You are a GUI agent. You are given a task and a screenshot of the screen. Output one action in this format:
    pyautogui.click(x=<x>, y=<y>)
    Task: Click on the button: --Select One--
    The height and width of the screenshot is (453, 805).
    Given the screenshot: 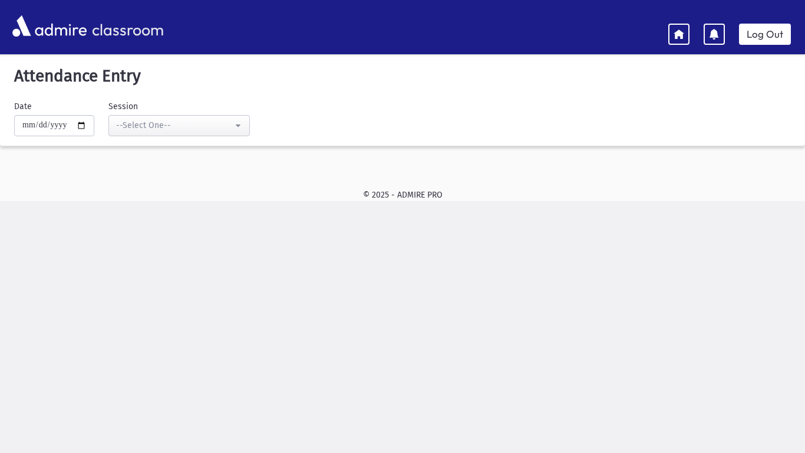 What is the action you would take?
    pyautogui.click(x=179, y=126)
    